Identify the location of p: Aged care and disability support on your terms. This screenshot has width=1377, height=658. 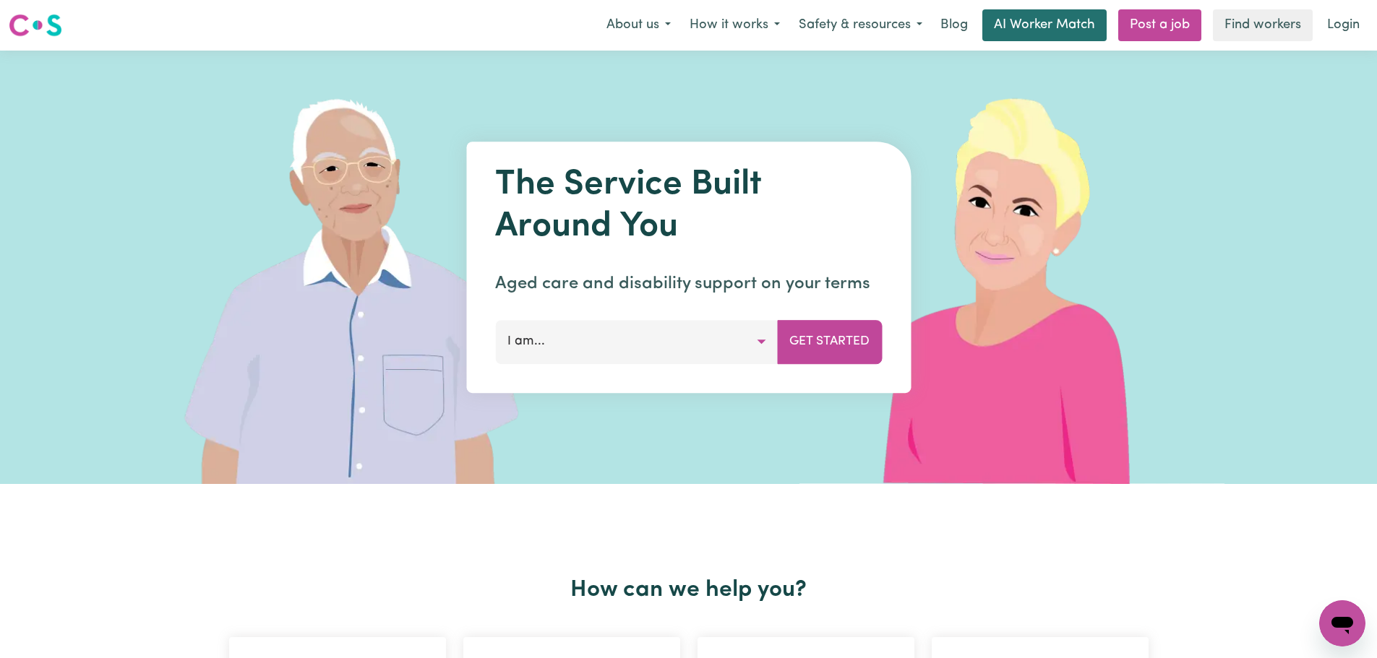
(688, 284).